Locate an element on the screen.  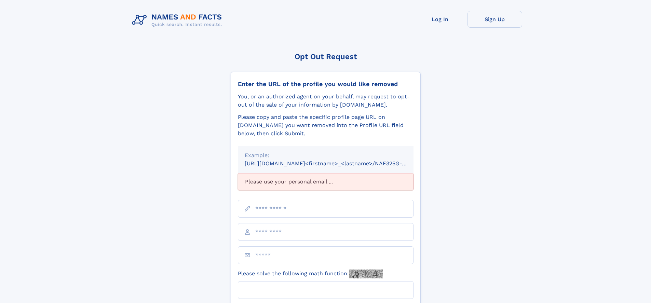
div: You, or an authorized agent on your behalf, may request to opt-out of the sale of your informatio... is located at coordinates (325, 101).